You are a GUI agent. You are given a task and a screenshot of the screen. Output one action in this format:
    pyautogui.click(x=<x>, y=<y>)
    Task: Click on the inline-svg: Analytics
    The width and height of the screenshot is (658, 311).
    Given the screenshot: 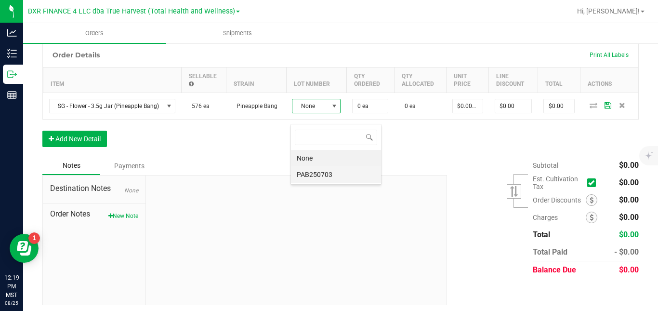 What is the action you would take?
    pyautogui.click(x=12, y=33)
    